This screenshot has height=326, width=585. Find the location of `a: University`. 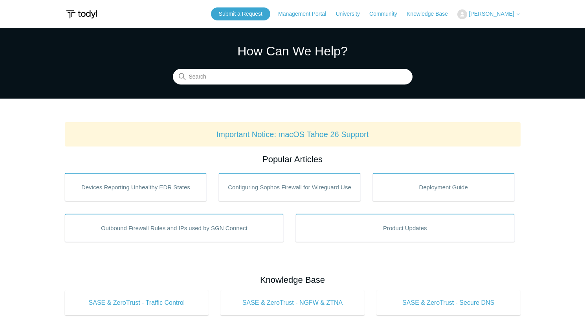

a: University is located at coordinates (351, 14).